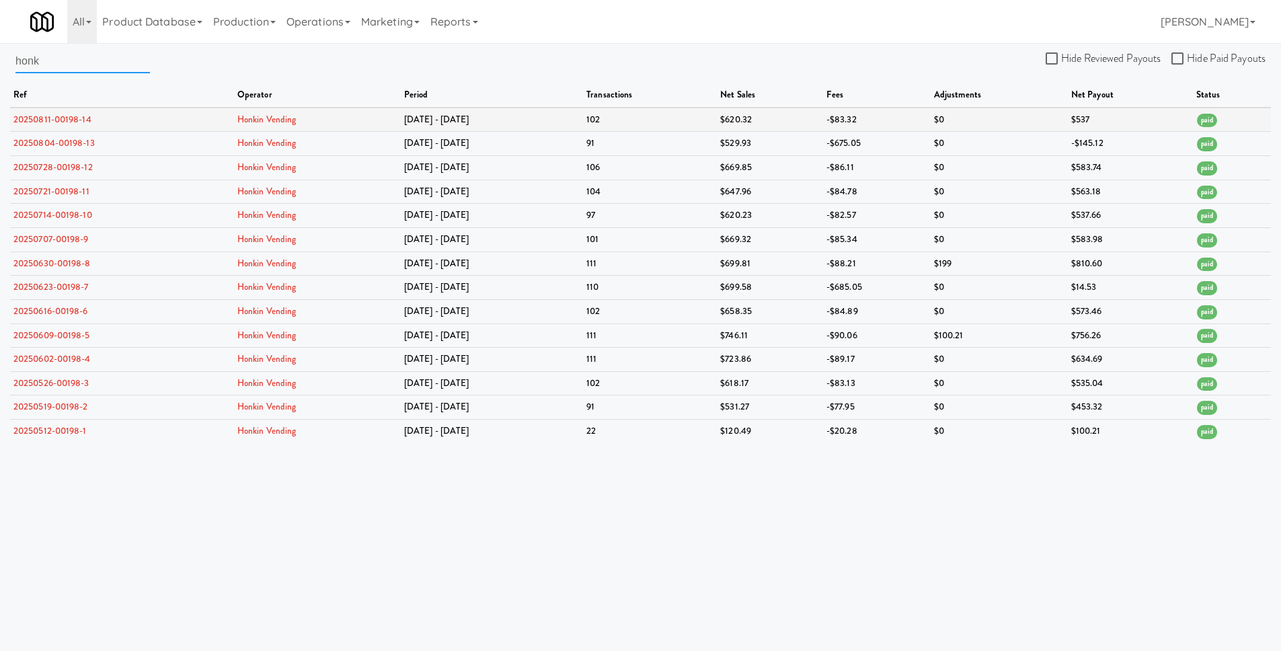 The width and height of the screenshot is (1281, 651). Describe the element at coordinates (650, 192) in the screenshot. I see `td: 104` at that location.